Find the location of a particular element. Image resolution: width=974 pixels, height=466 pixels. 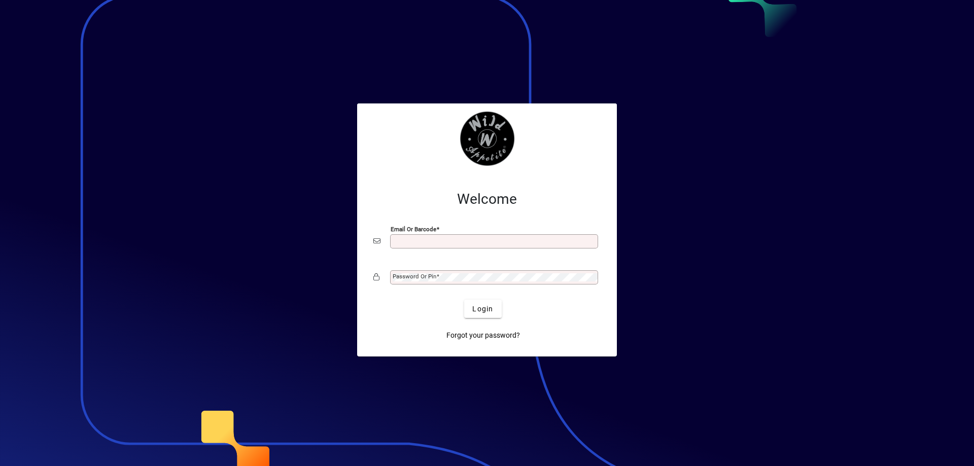

mat-label: Email or Barcode is located at coordinates (413, 229).